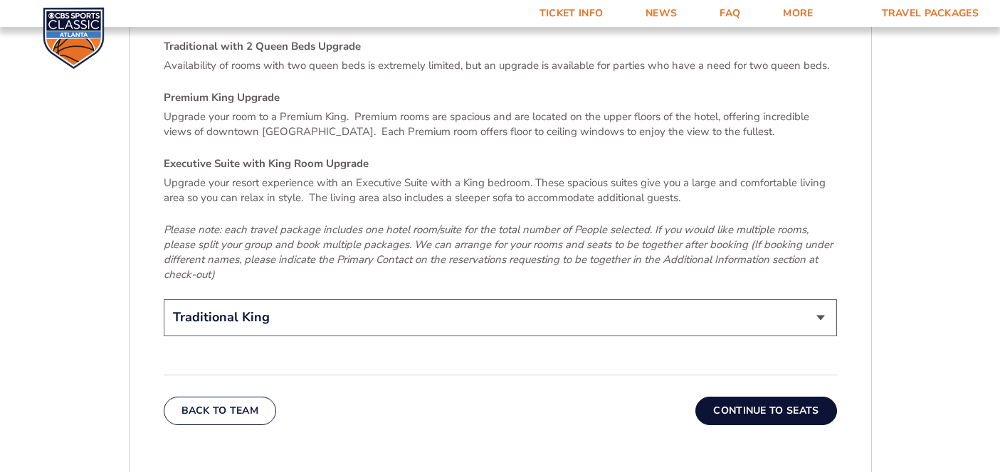  What do you see at coordinates (220, 411) in the screenshot?
I see `button: Back To Team` at bounding box center [220, 411].